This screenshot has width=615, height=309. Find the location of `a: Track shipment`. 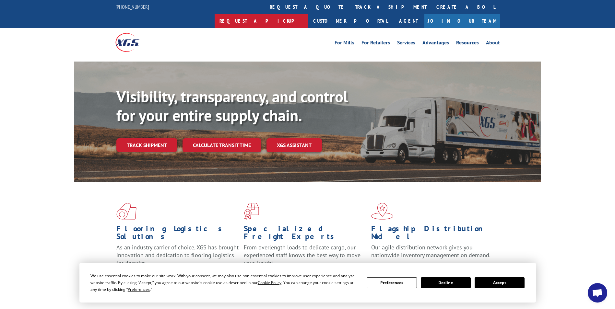

a: Track shipment is located at coordinates (147, 145).